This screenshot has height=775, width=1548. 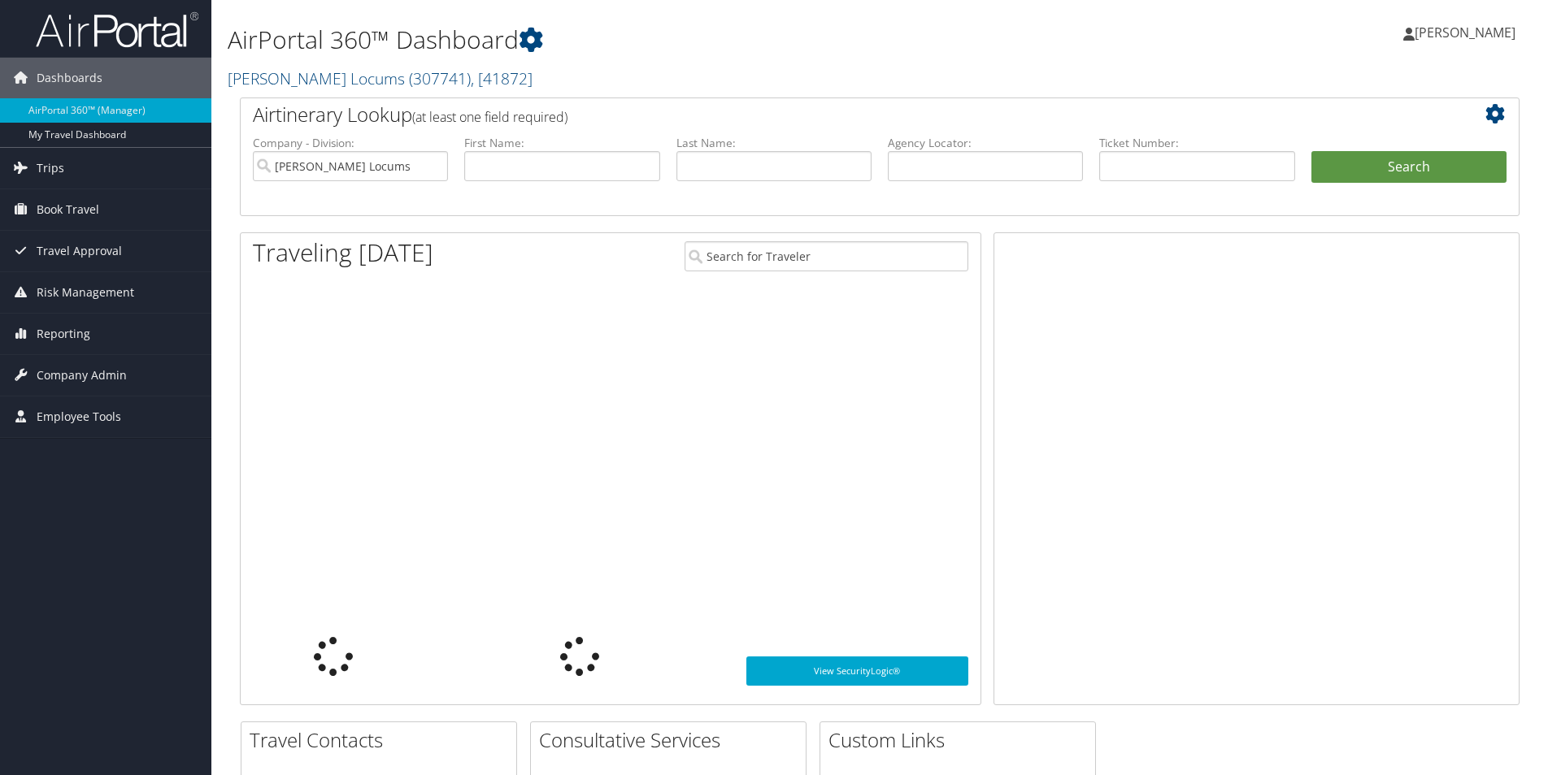 What do you see at coordinates (1409, 167) in the screenshot?
I see `button: Search` at bounding box center [1409, 167].